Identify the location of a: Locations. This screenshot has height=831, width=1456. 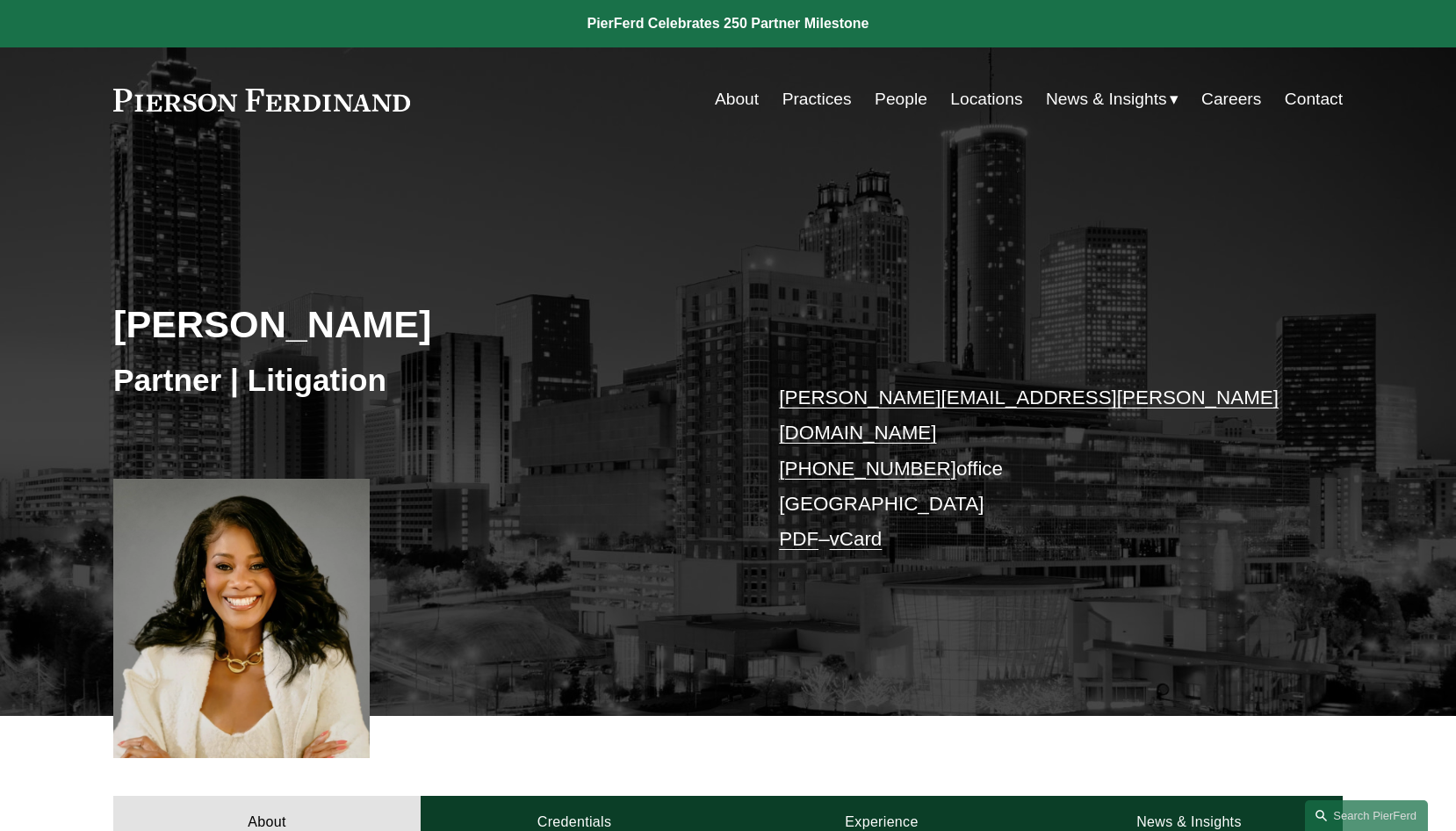
(986, 100).